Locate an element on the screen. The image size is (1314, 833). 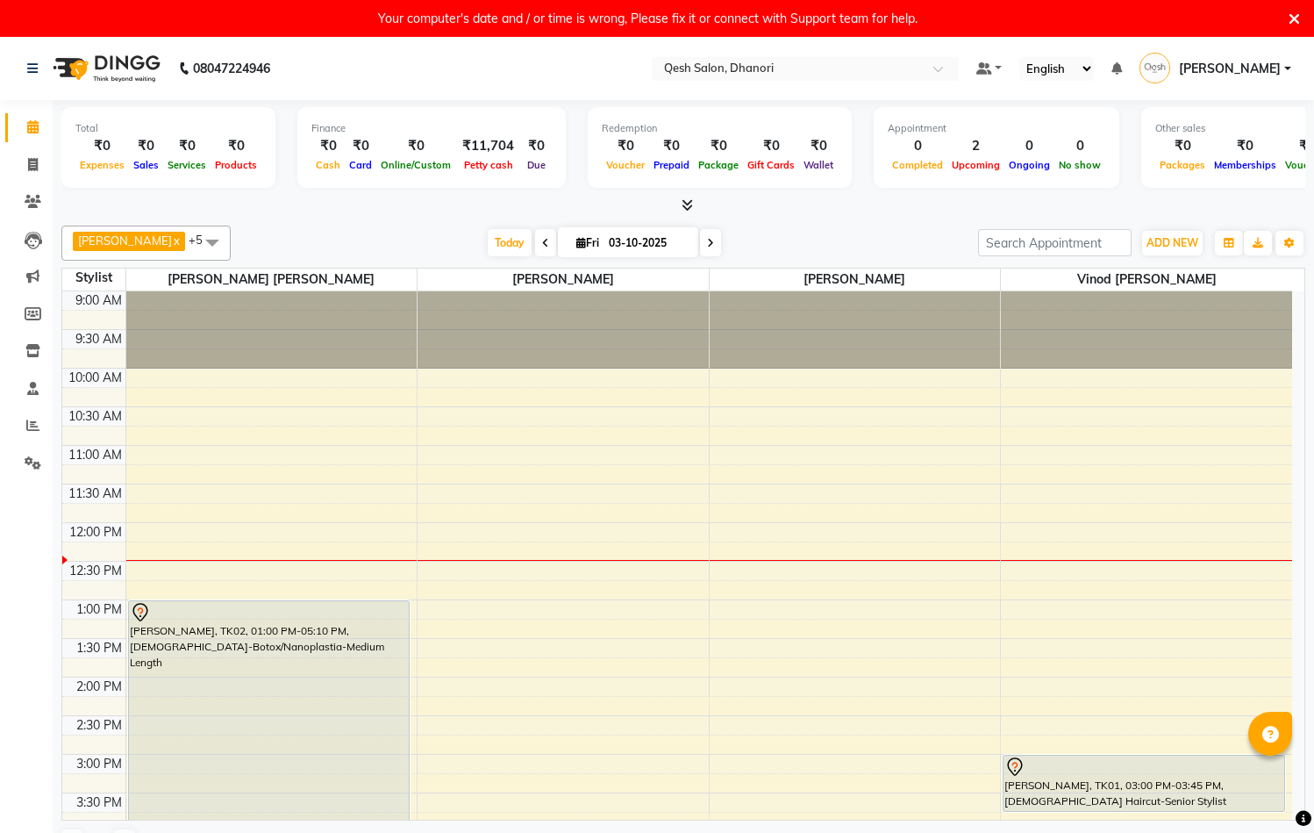
div: 1:00 PM is located at coordinates (99, 609).